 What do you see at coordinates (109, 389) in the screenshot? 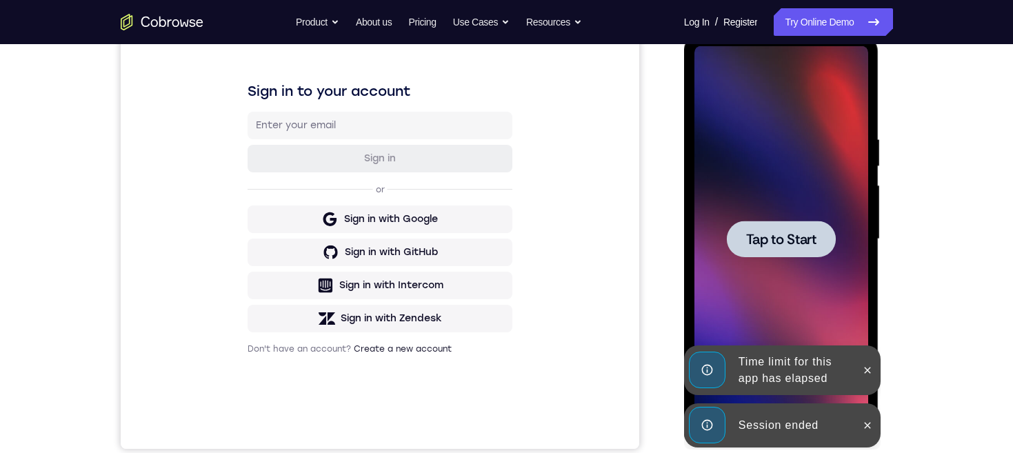
I see `div: Session ended` at bounding box center [109, 389].